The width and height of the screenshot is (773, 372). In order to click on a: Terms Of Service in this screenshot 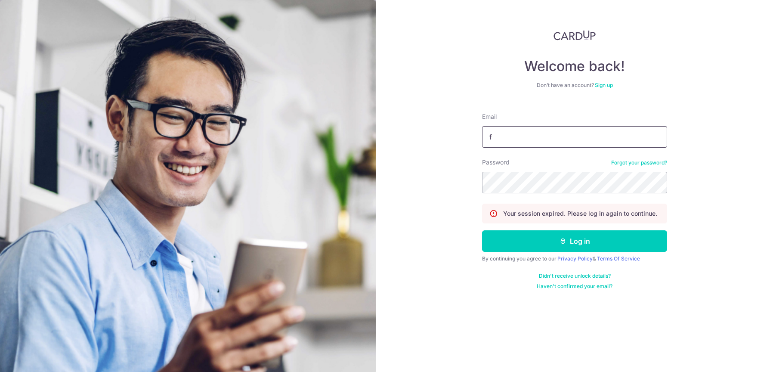, I will do `click(619, 258)`.